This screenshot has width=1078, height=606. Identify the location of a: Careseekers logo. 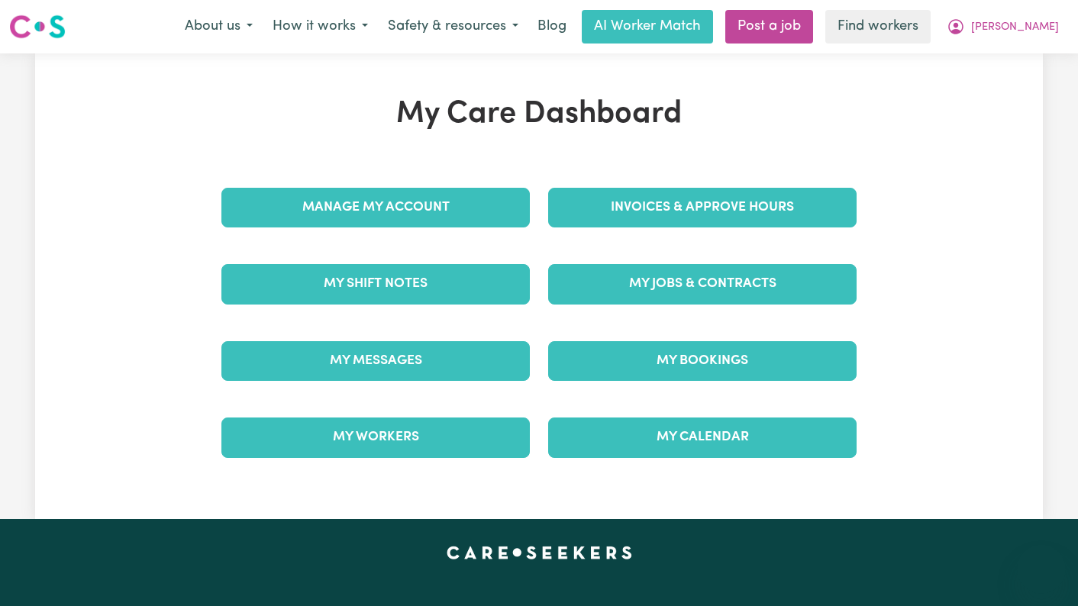
(37, 27).